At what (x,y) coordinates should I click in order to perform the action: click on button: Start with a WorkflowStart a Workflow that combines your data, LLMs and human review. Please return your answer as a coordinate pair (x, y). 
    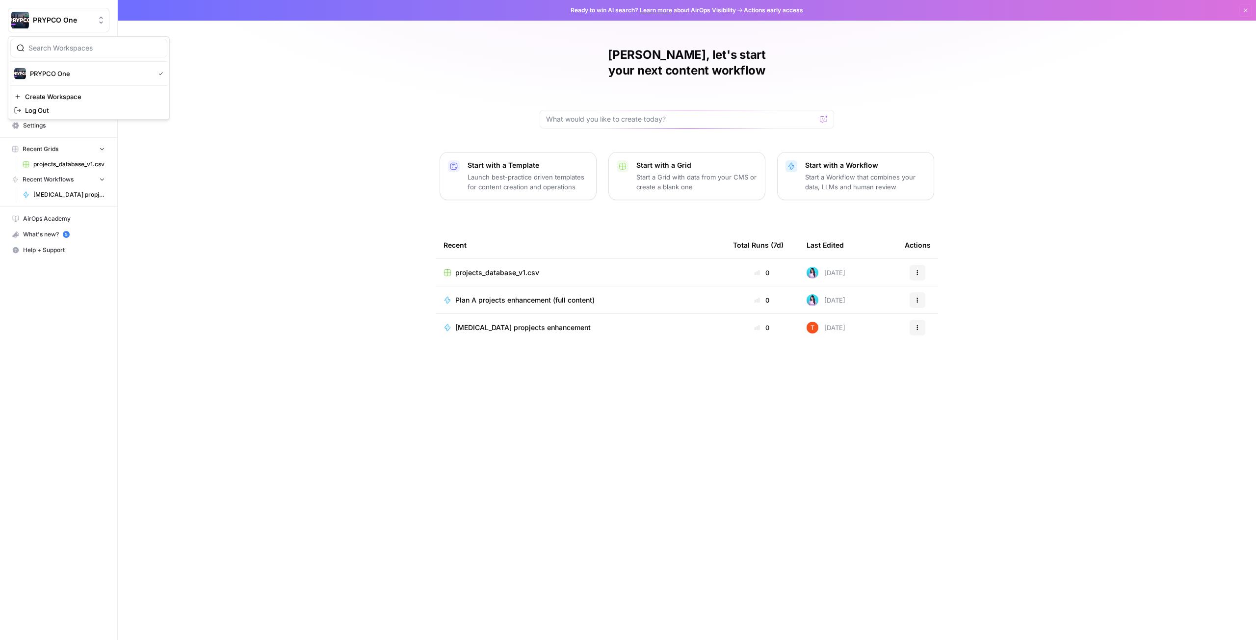
    Looking at the image, I should click on (856, 176).